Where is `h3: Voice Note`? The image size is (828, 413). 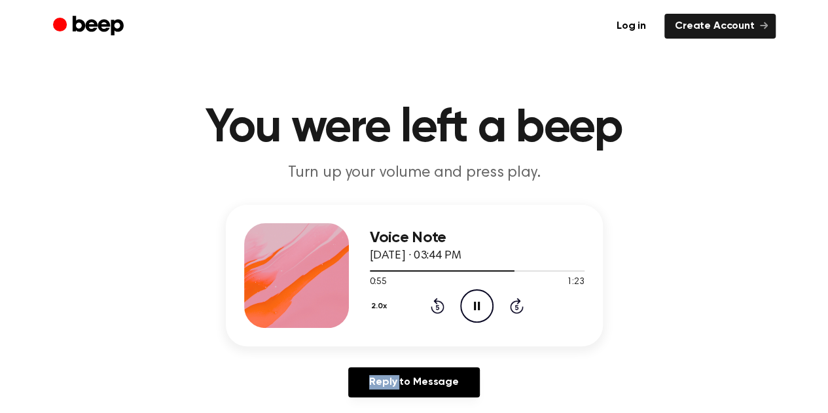
h3: Voice Note is located at coordinates (477, 238).